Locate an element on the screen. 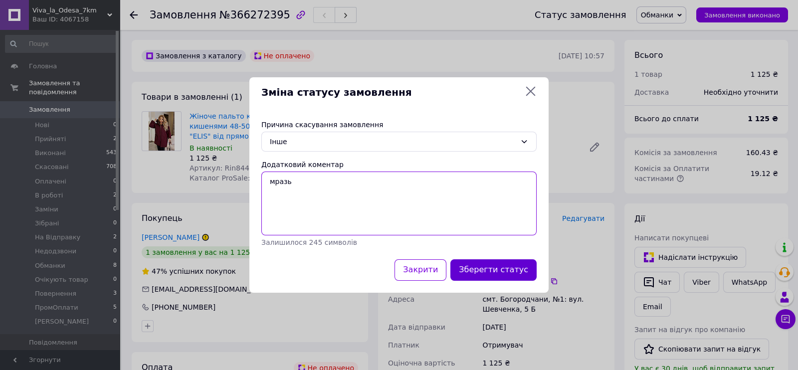  div: Інше is located at coordinates (393, 142).